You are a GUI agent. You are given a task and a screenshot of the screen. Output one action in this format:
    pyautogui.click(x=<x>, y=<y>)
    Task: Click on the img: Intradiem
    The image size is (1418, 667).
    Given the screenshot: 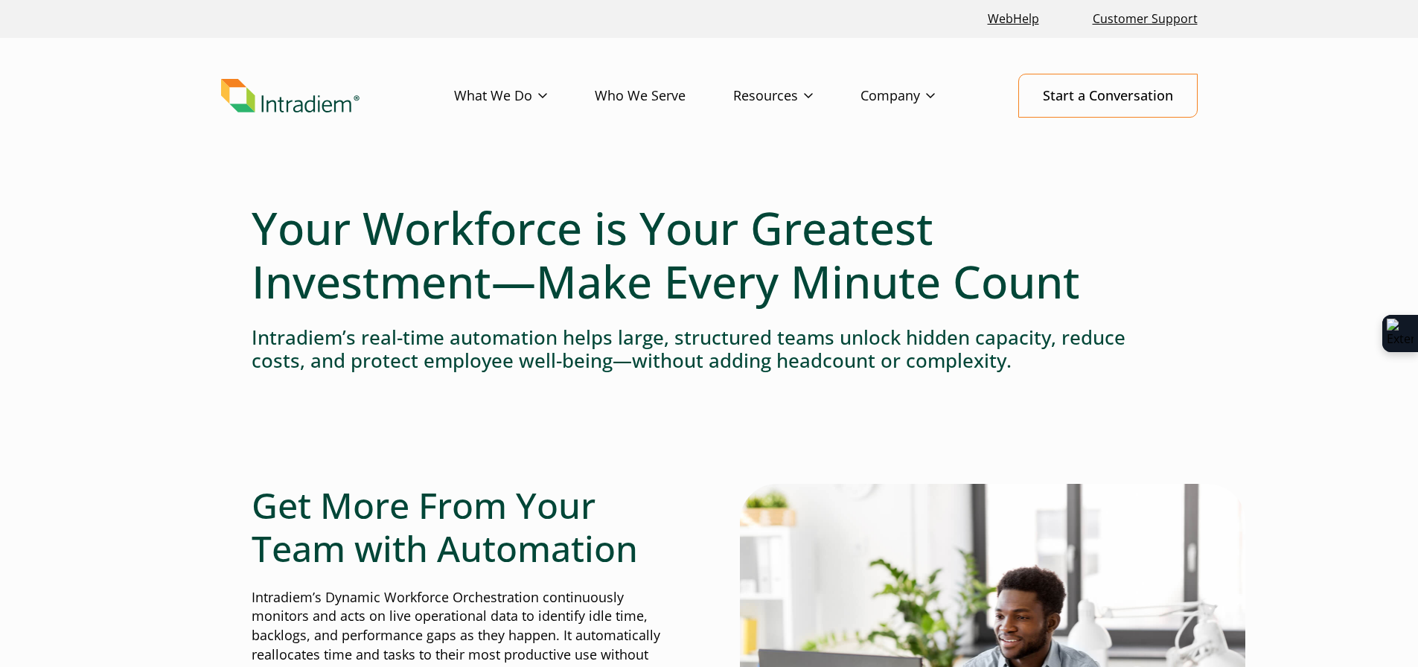 What is the action you would take?
    pyautogui.click(x=290, y=96)
    